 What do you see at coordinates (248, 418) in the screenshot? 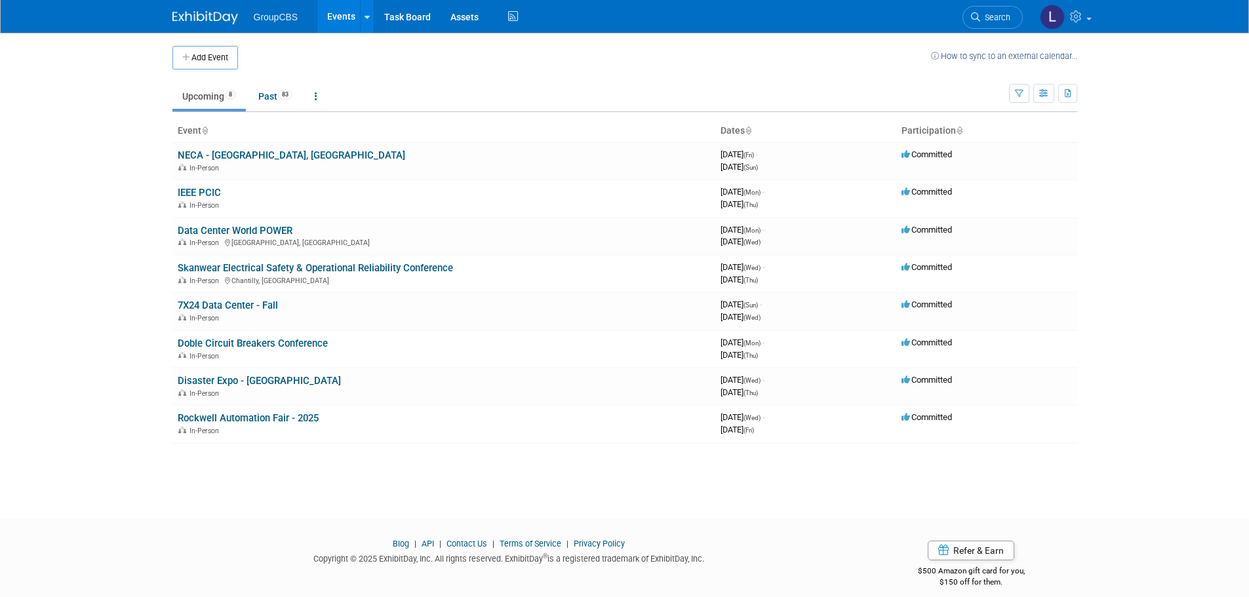
I see `a: Rockwell Automation Fair - 2025` at bounding box center [248, 418].